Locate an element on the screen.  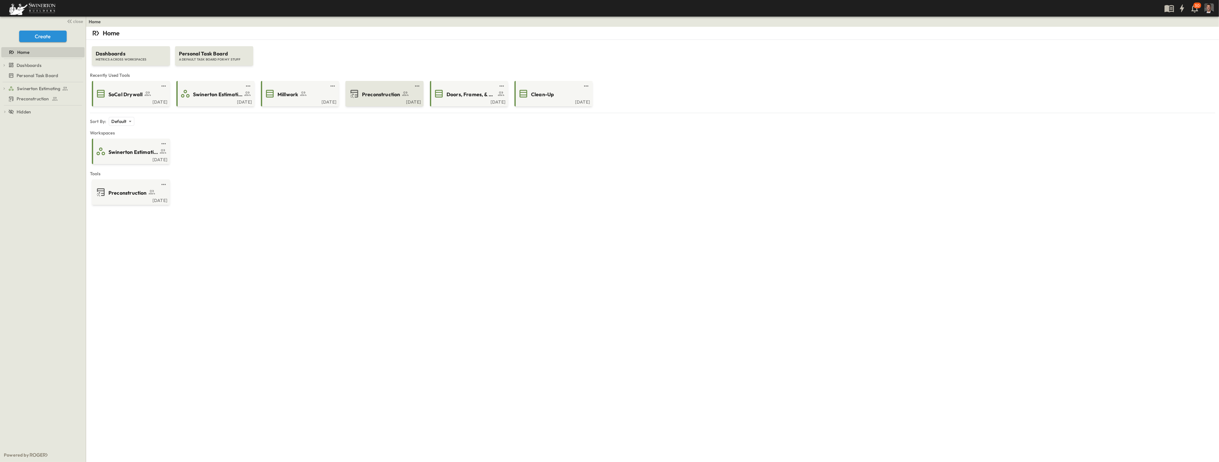
div: Personal Task Boardtest is located at coordinates (43, 76).